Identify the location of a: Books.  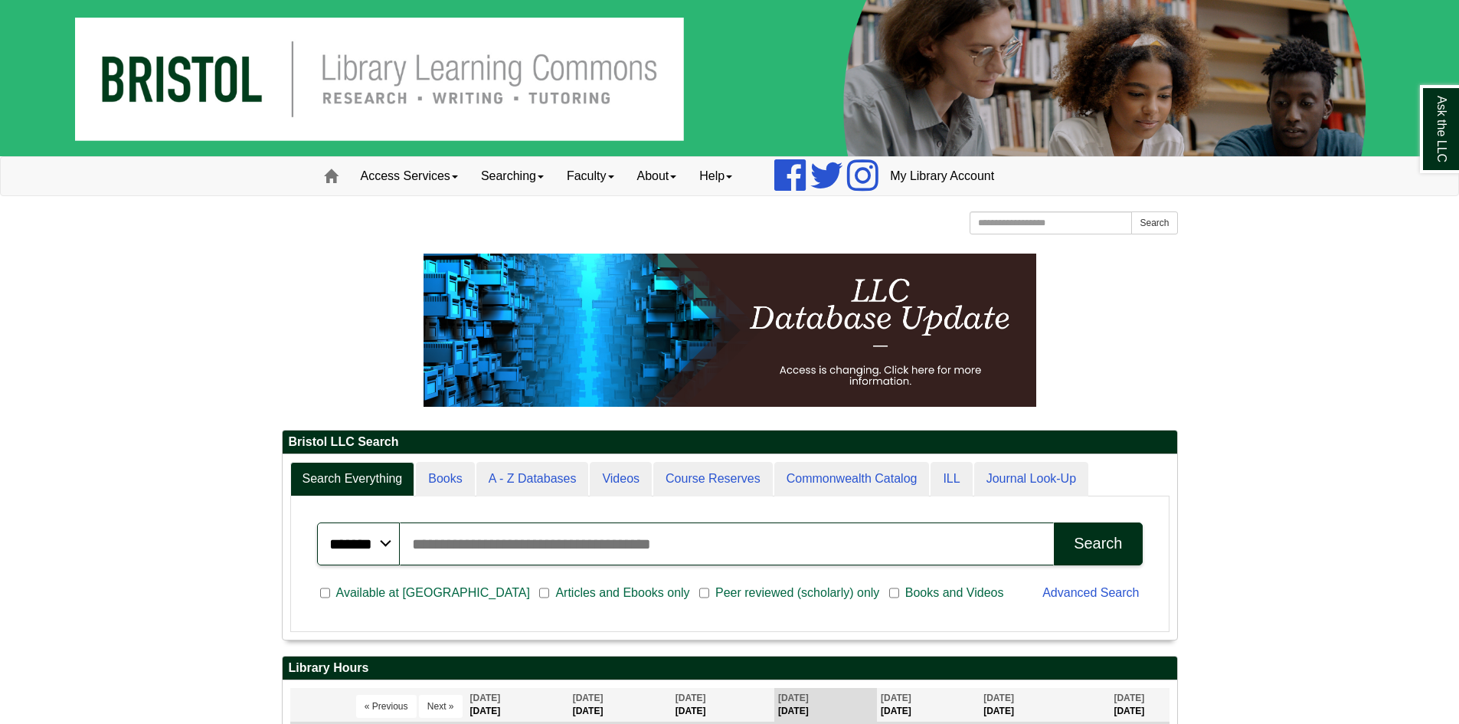
(445, 479).